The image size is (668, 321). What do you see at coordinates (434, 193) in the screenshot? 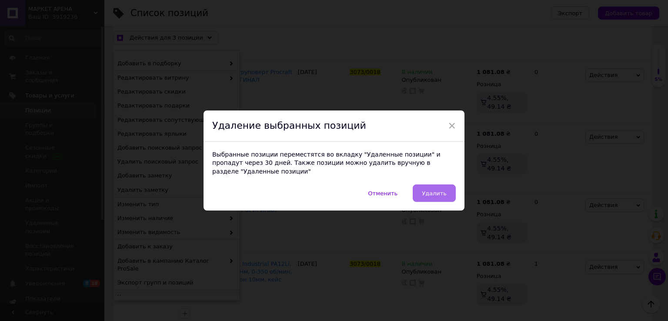
I see `span: Удалить` at bounding box center [434, 193].